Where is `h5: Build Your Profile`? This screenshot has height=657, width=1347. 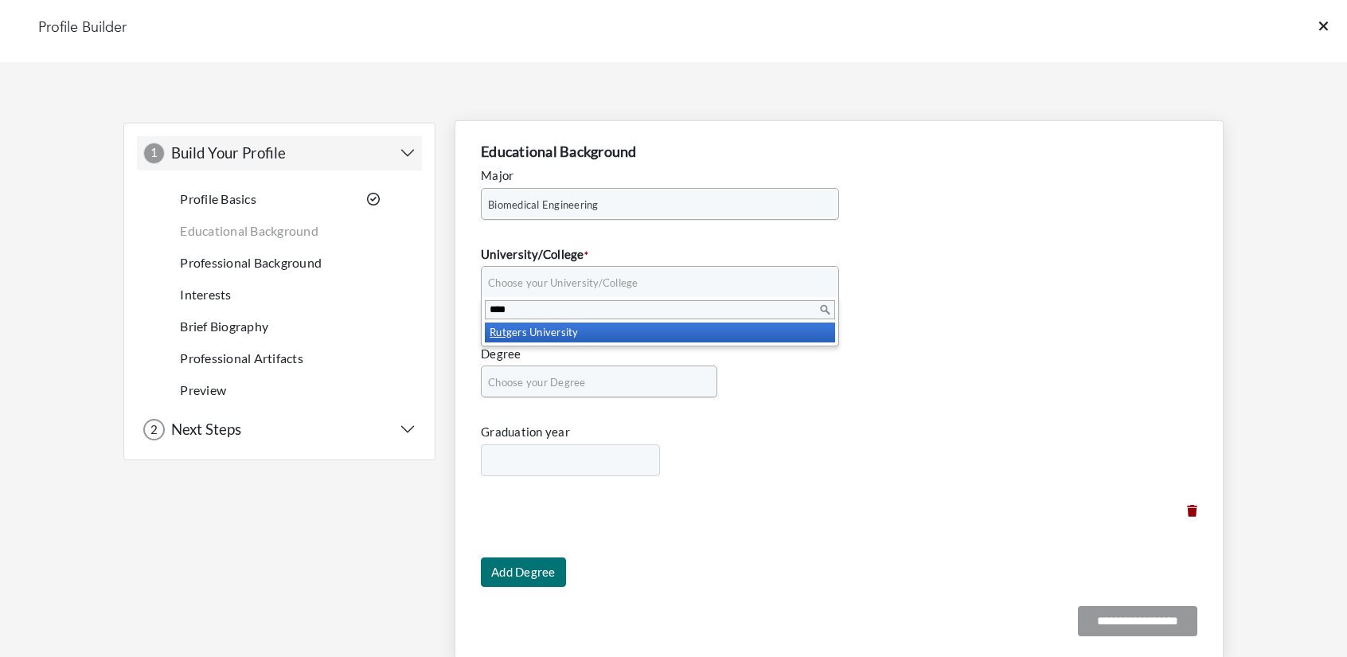 h5: Build Your Profile is located at coordinates (225, 153).